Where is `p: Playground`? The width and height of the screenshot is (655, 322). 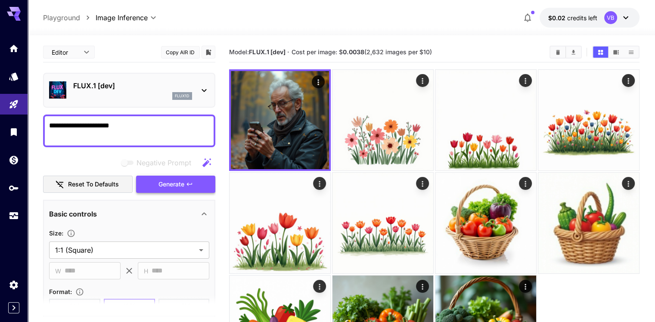
p: Playground is located at coordinates (62, 18).